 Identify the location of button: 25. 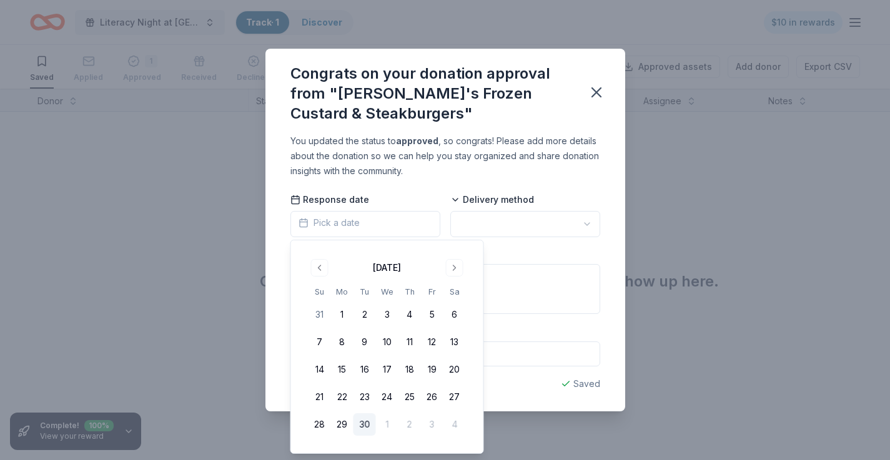
(410, 397).